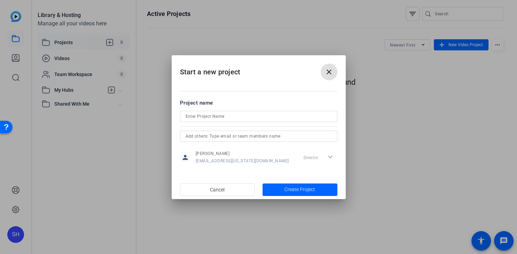  What do you see at coordinates (217, 190) in the screenshot?
I see `span: Cancel` at bounding box center [217, 190].